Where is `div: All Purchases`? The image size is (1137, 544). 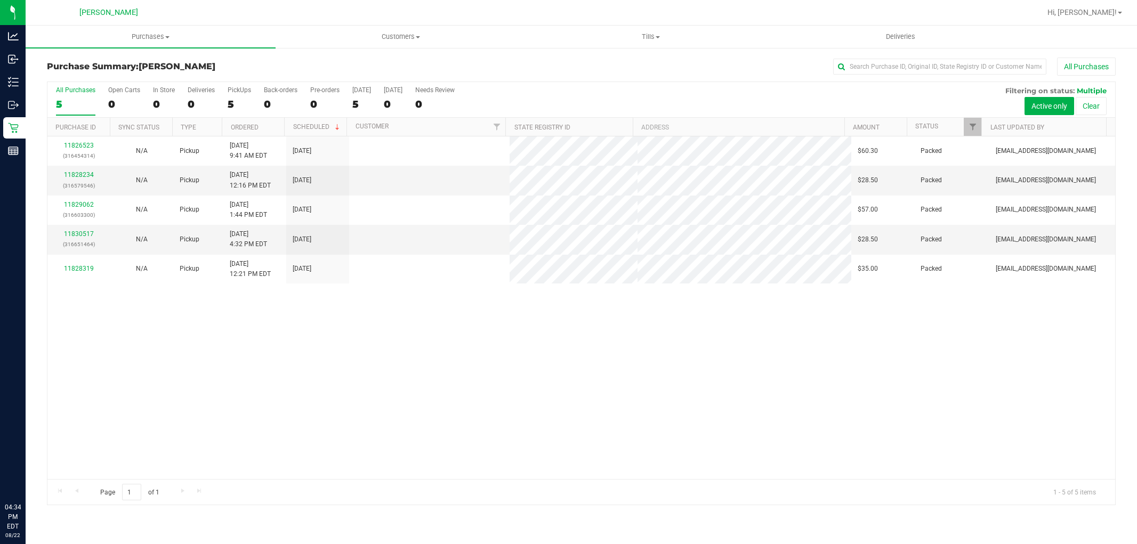 div: All Purchases is located at coordinates (76, 90).